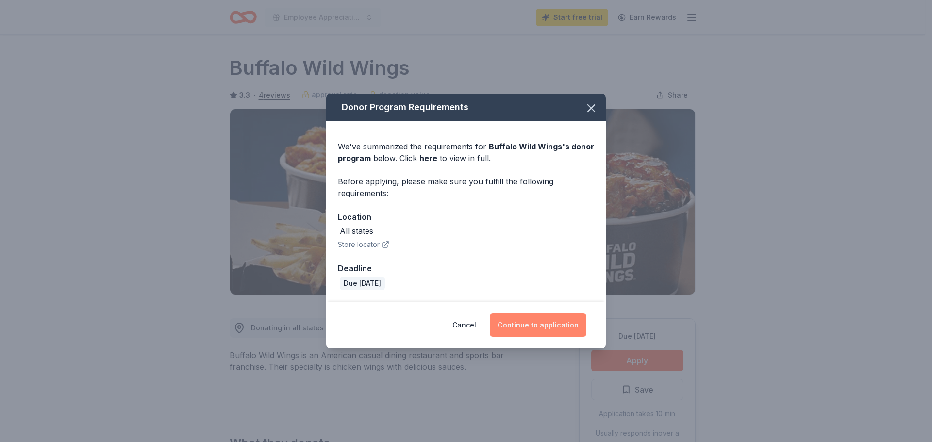 This screenshot has width=932, height=442. I want to click on div: Before applying, please make sure you fulfill the following requirements:, so click(466, 187).